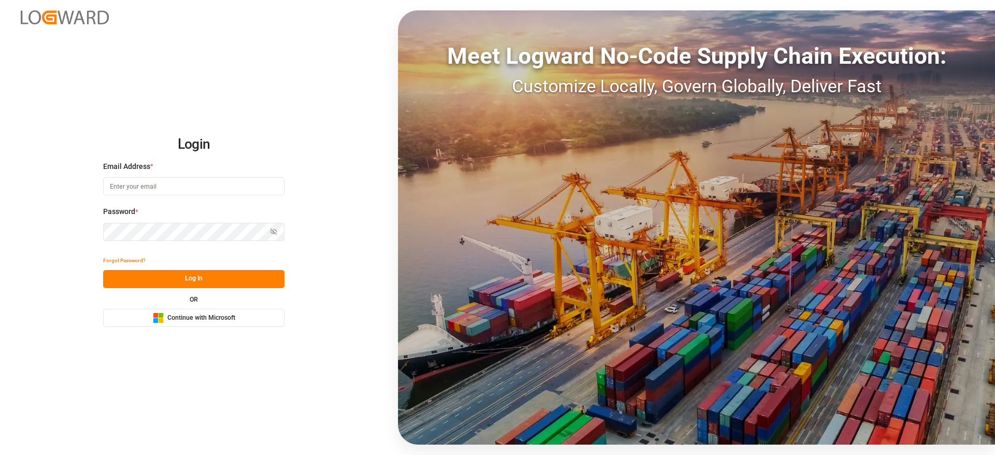  What do you see at coordinates (194, 318) in the screenshot?
I see `button: Continue with Microsoft` at bounding box center [194, 318].